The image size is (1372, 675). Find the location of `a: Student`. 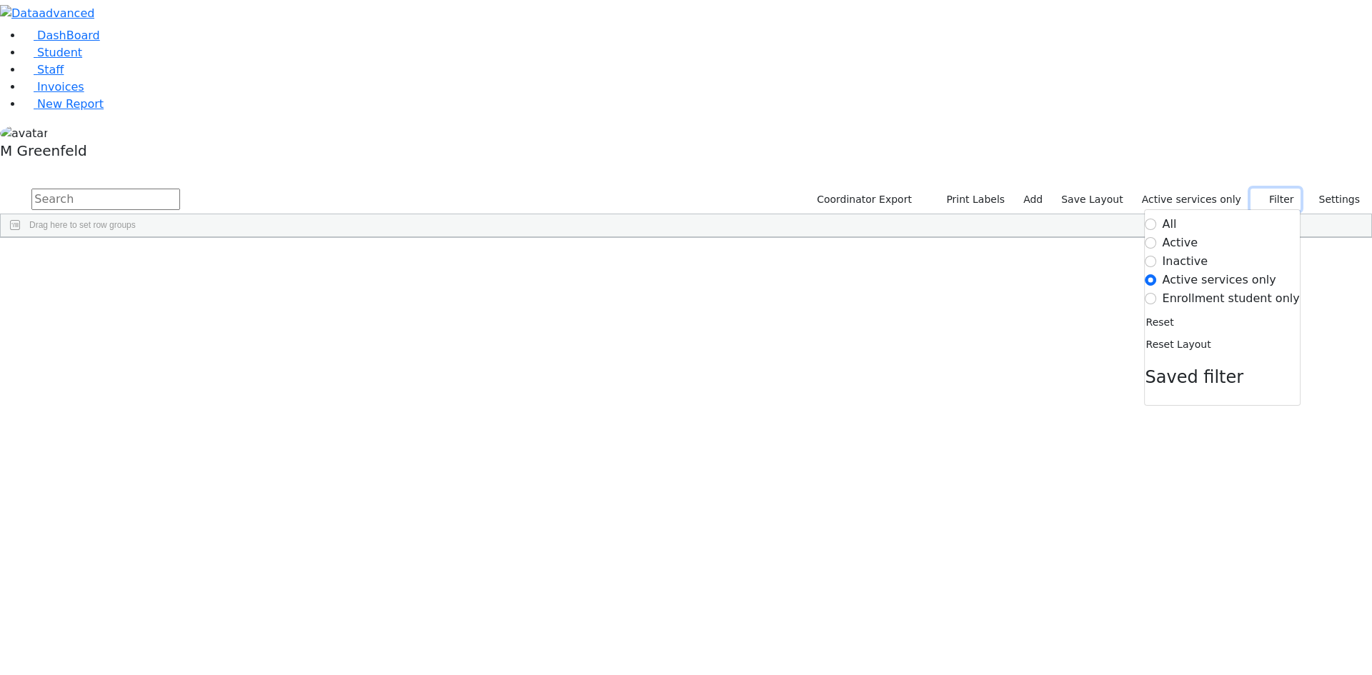

a: Student is located at coordinates (52, 52).